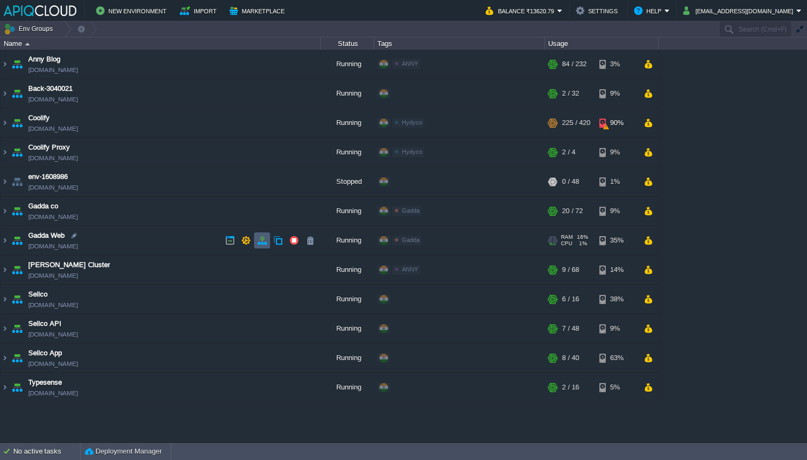 The image size is (807, 460). What do you see at coordinates (583, 237) in the screenshot?
I see `span: 16%` at bounding box center [583, 237].